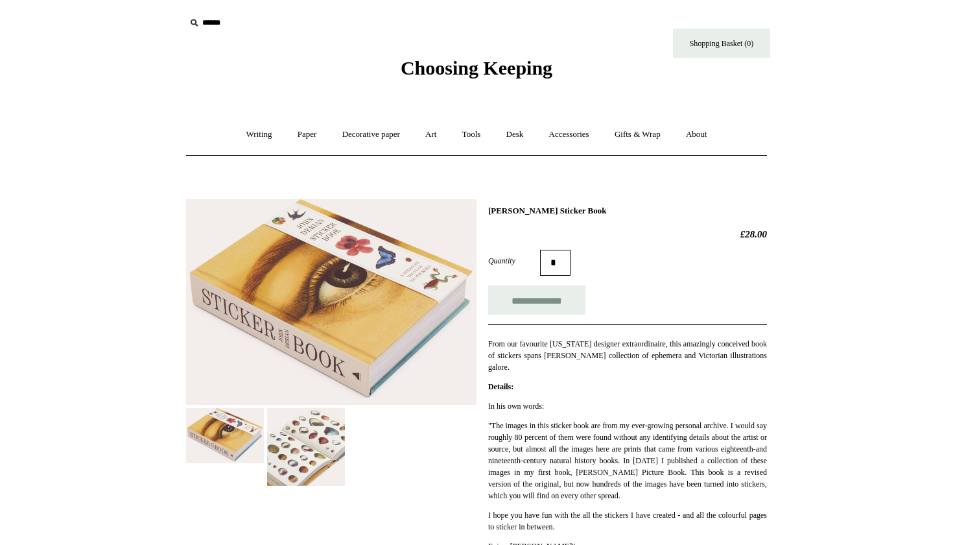 This screenshot has height=545, width=953. What do you see at coordinates (472, 134) in the screenshot?
I see `a: Tools` at bounding box center [472, 134].